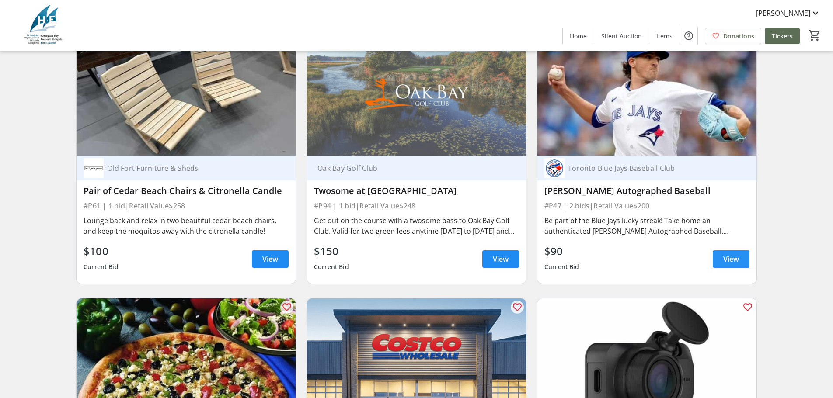  I want to click on div: Old Fort Furniture & Sheds, so click(191, 168).